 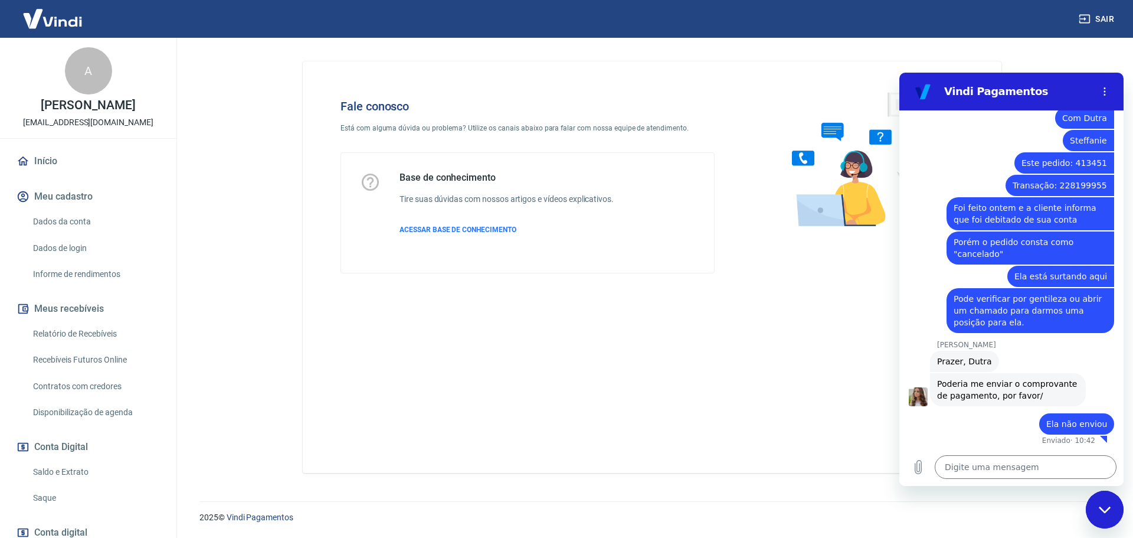 I want to click on img: Fale conosco, so click(x=858, y=159).